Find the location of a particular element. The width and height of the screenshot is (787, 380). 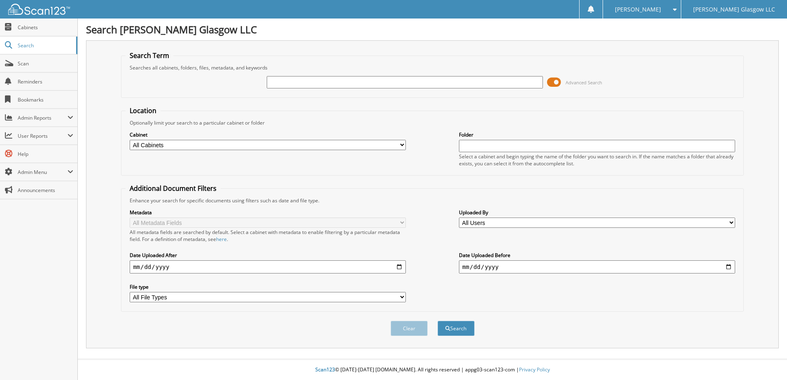

label: File type is located at coordinates (268, 287).